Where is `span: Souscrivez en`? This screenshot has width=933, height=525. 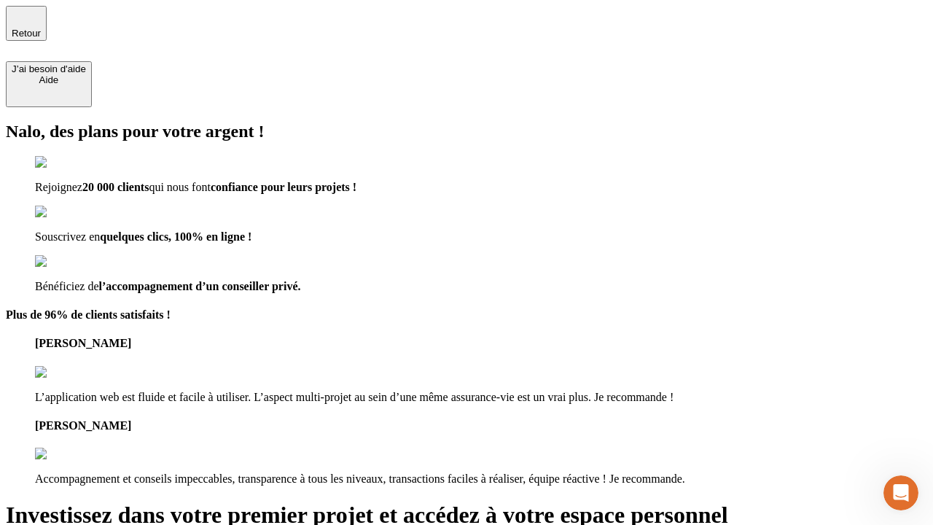
span: Souscrivez en is located at coordinates (67, 236).